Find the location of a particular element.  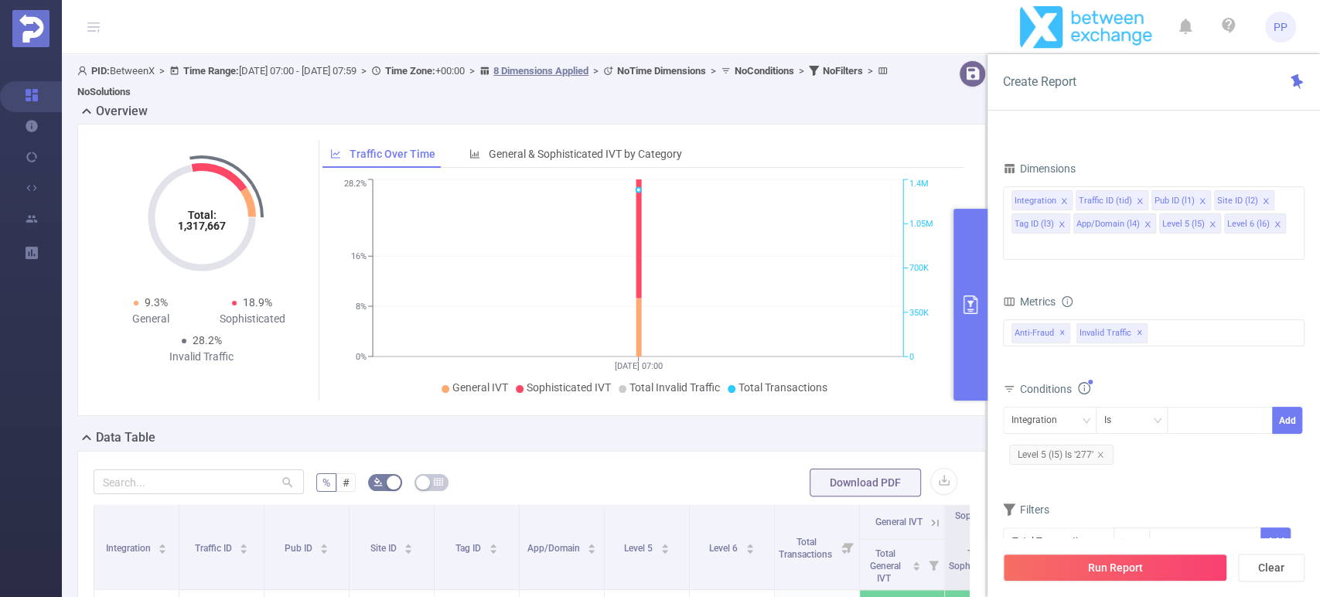

div: Traffic ID (tid) is located at coordinates (1105, 201).